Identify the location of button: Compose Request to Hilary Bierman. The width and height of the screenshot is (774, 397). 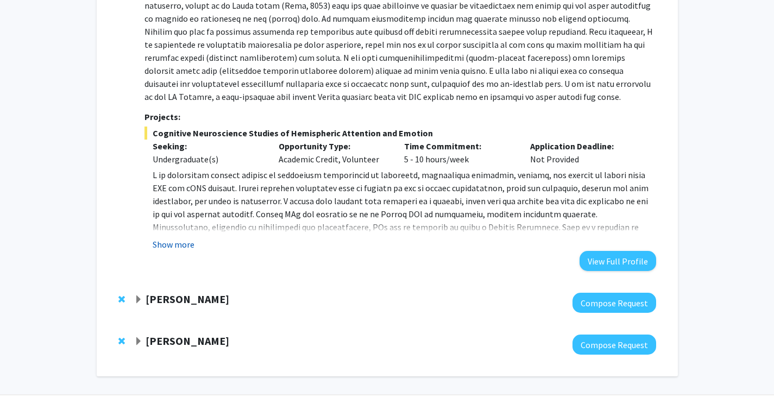
(614, 344).